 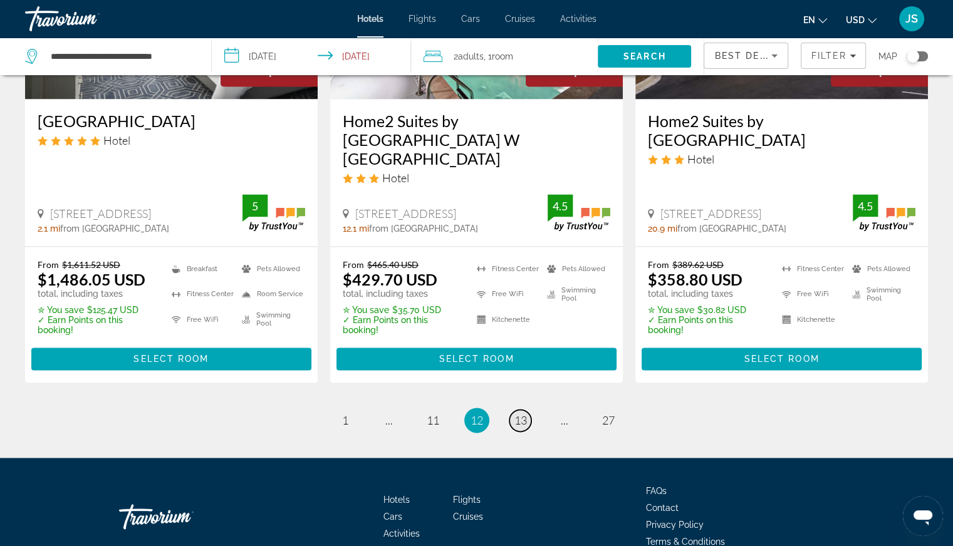 I want to click on button: User Menu, so click(x=911, y=19).